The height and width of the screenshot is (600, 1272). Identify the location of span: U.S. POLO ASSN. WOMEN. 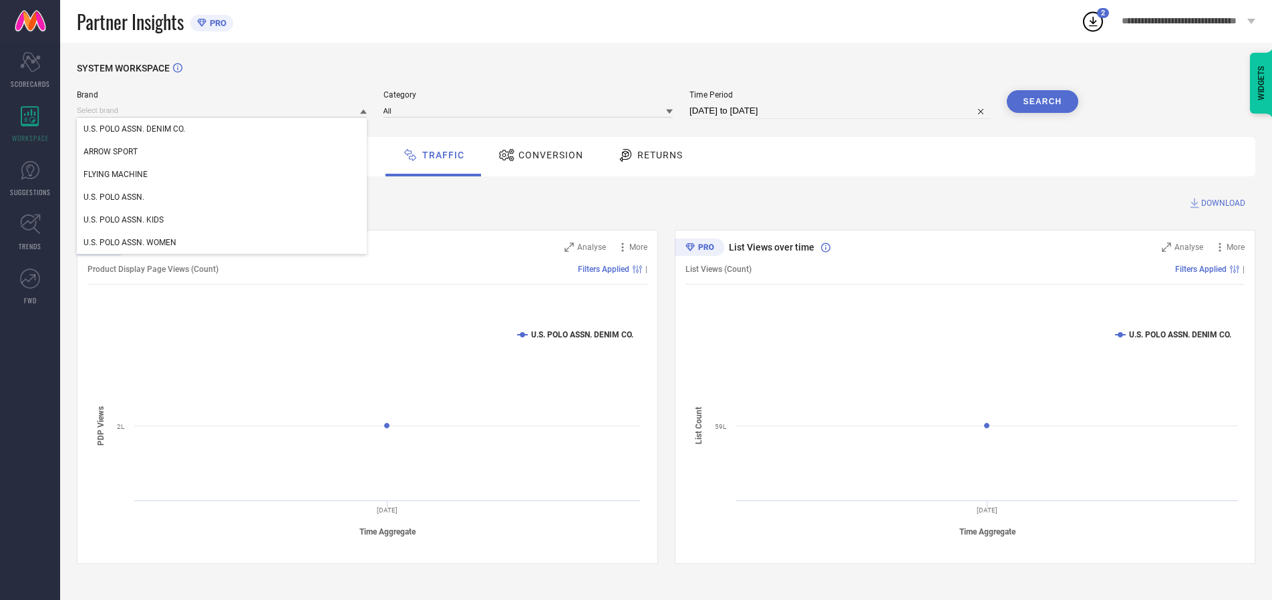
(130, 242).